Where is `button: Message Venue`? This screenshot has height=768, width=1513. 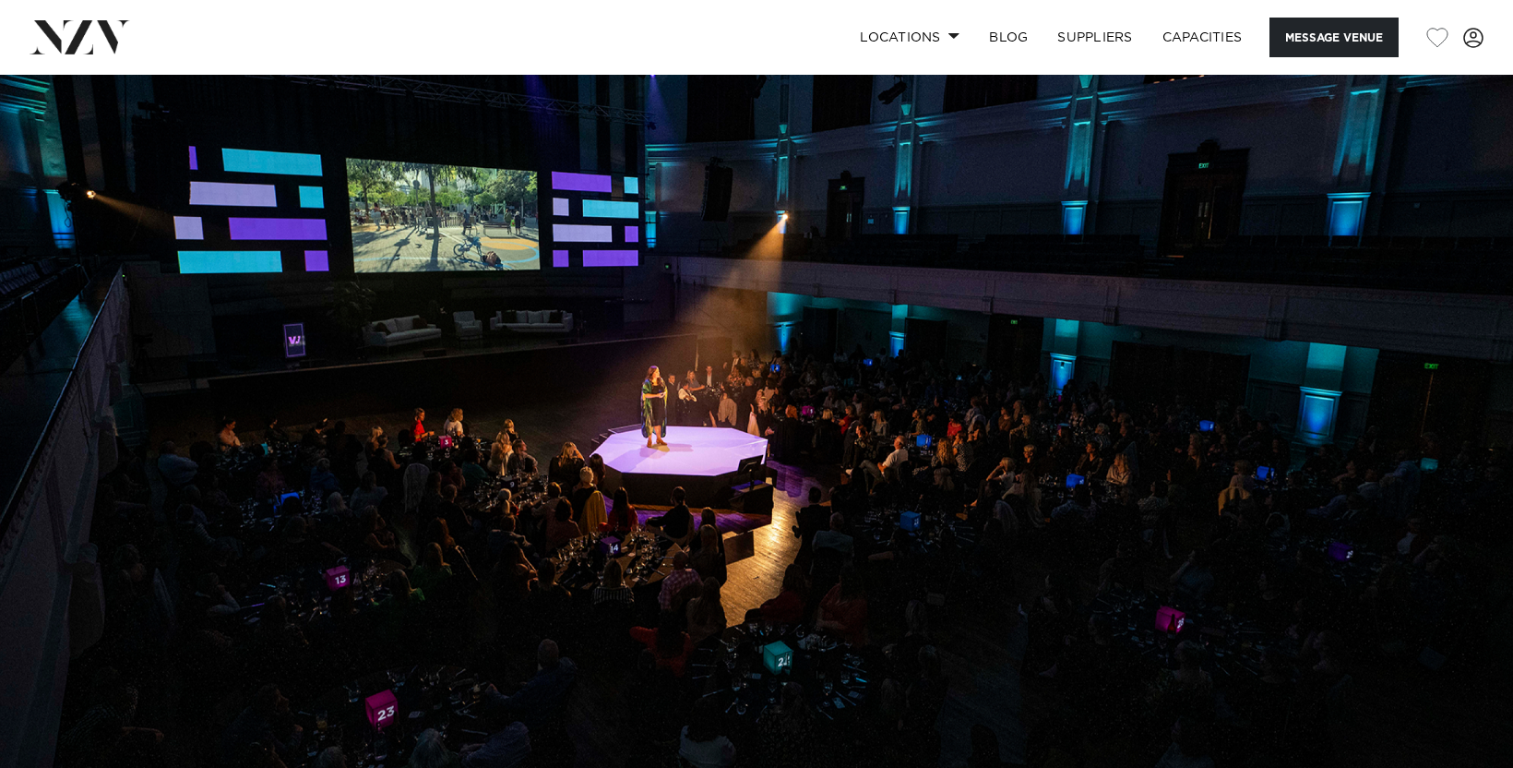
button: Message Venue is located at coordinates (1334, 37).